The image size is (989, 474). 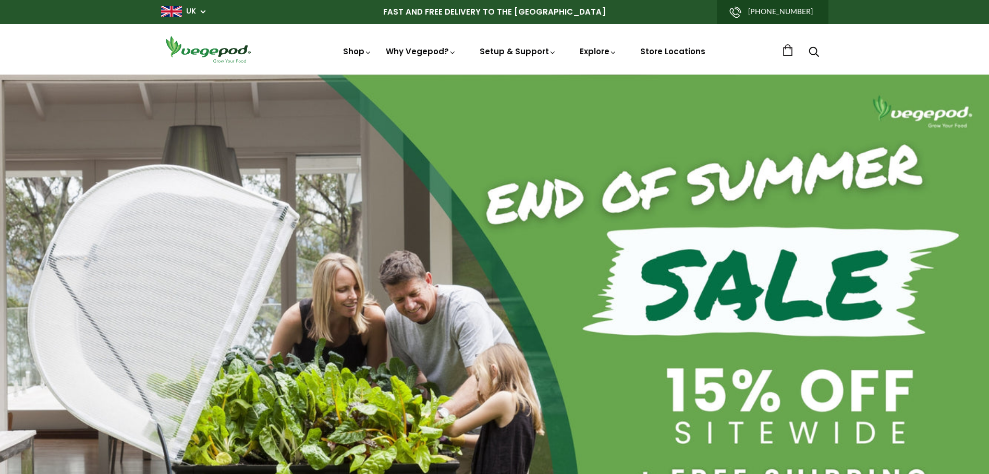 What do you see at coordinates (421, 51) in the screenshot?
I see `a: Why Vegepod?` at bounding box center [421, 51].